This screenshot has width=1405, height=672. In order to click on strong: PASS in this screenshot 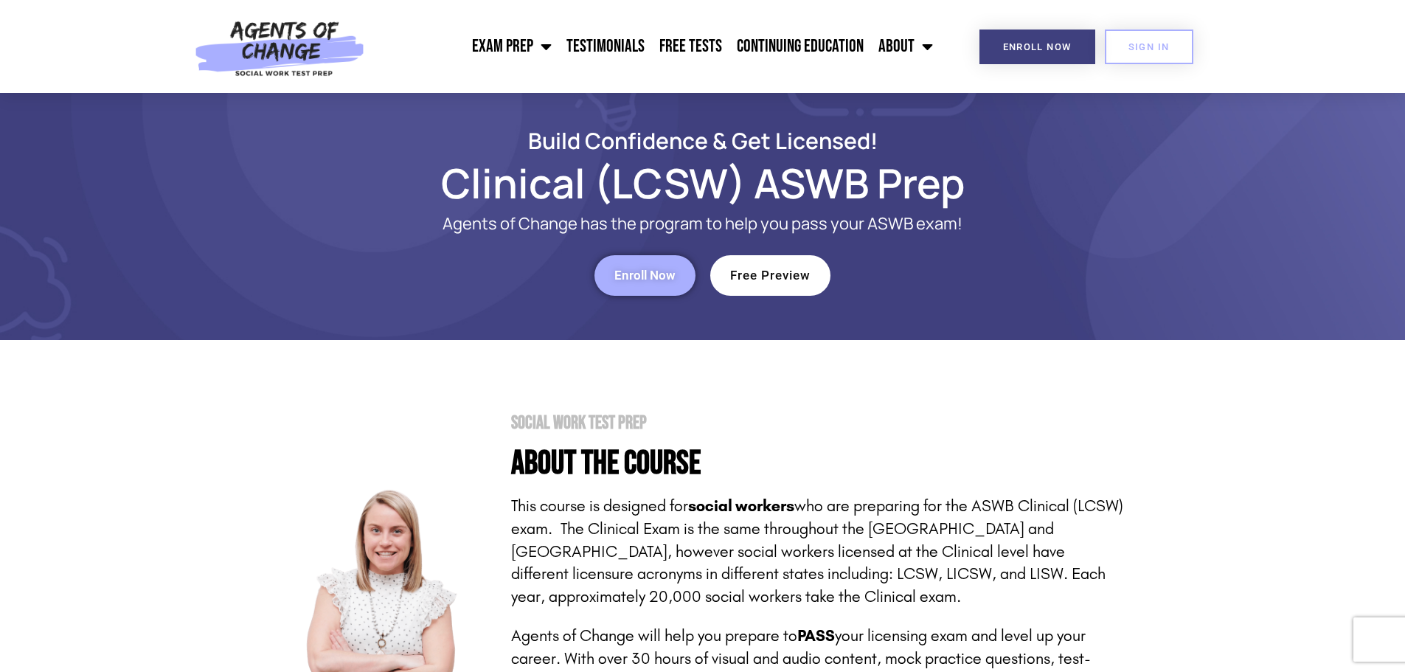, I will do `click(816, 636)`.